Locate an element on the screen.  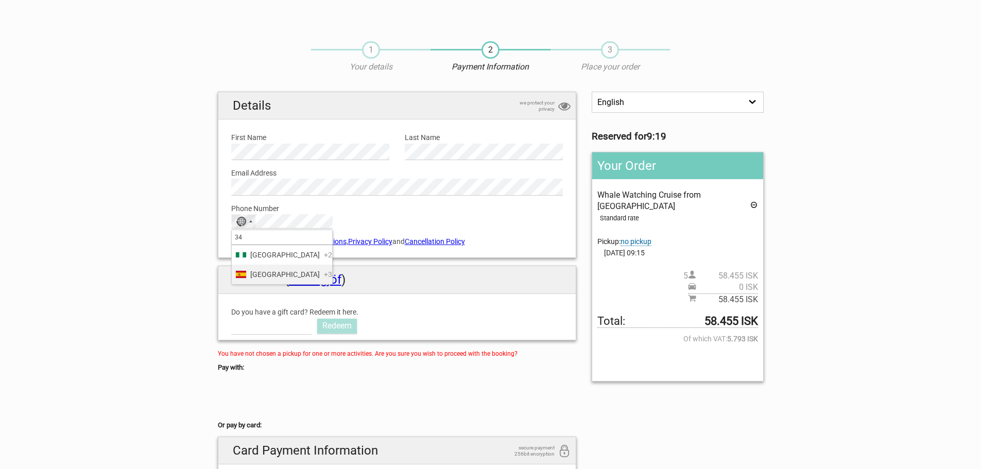
span: Change pickup place is located at coordinates (636, 242).